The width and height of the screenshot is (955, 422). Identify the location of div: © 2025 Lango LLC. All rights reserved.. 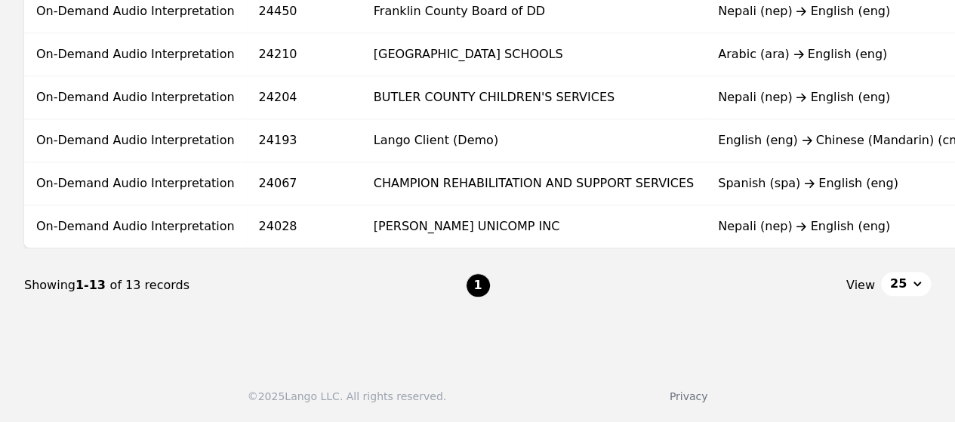
(346, 396).